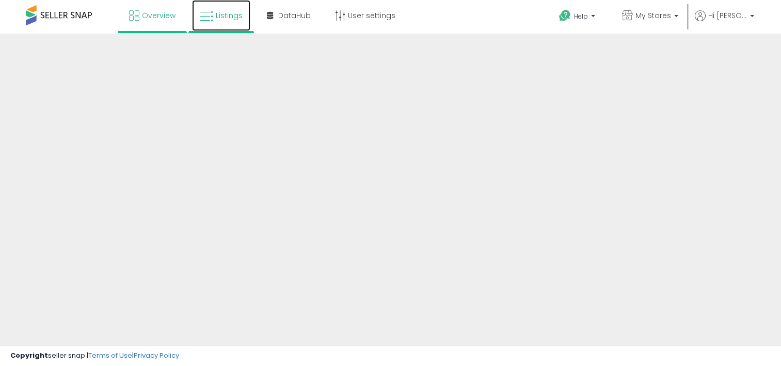  Describe the element at coordinates (653, 15) in the screenshot. I see `span: My Stores` at that location.